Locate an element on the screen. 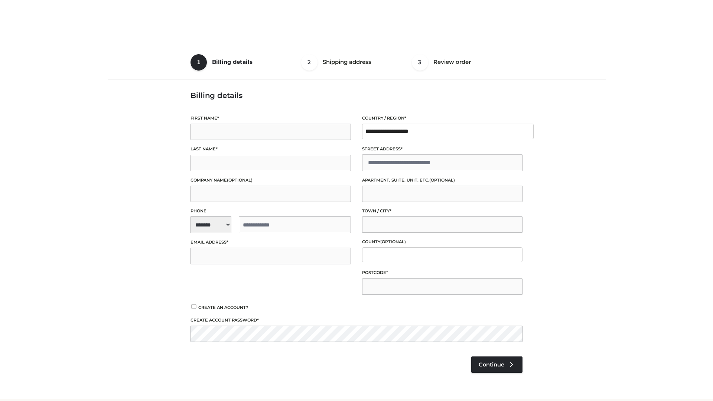 Image resolution: width=713 pixels, height=401 pixels. label: County is located at coordinates (442, 242).